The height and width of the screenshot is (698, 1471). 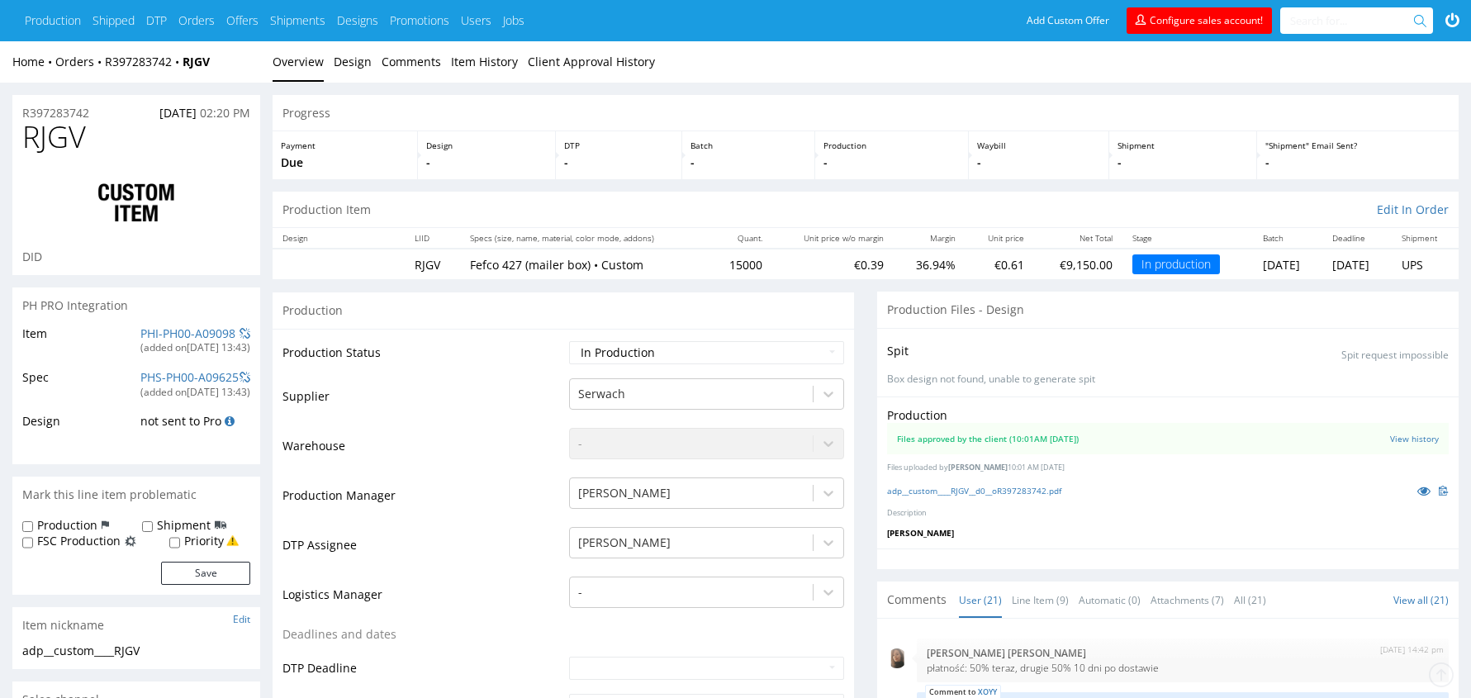 What do you see at coordinates (54, 137) in the screenshot?
I see `span: RJGV` at bounding box center [54, 137].